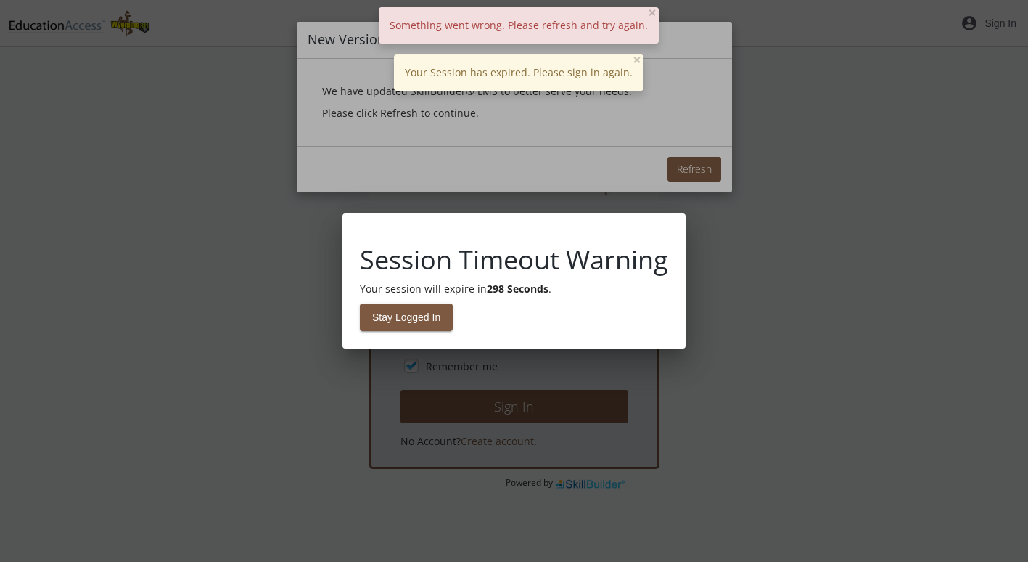  What do you see at coordinates (514, 260) in the screenshot?
I see `h1: Session Timeout Warning` at bounding box center [514, 260].